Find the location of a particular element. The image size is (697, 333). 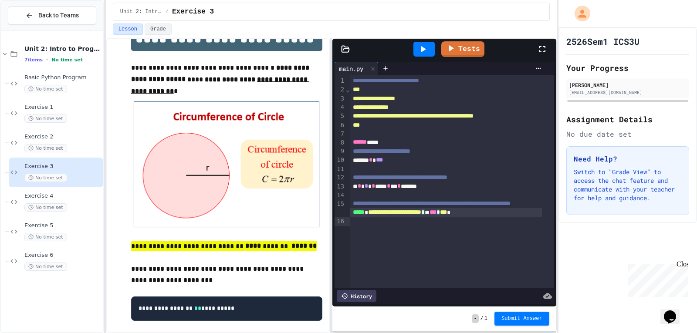

div: 4 is located at coordinates (340, 108).